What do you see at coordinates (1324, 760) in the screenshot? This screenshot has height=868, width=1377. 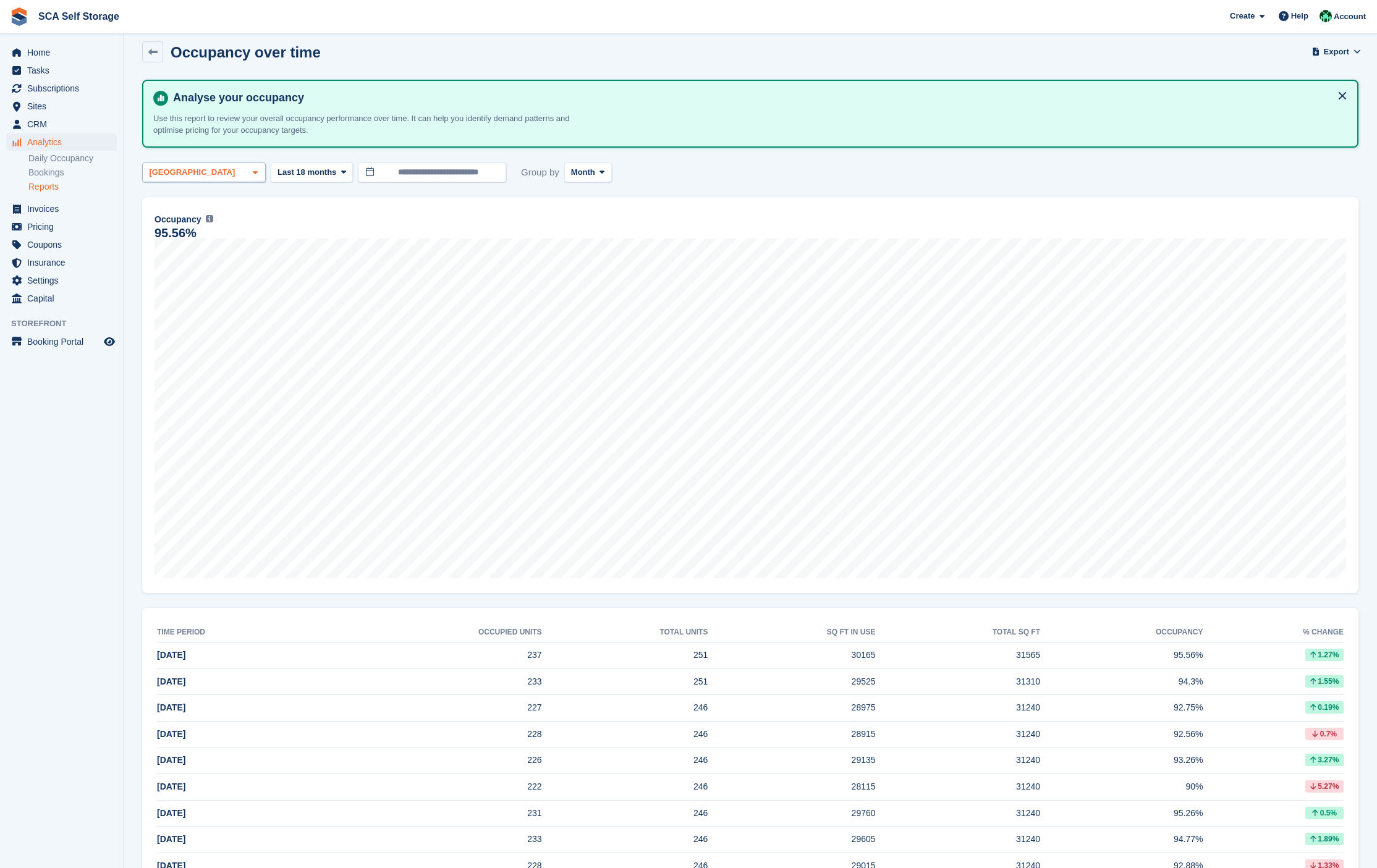 I see `div: 3.27%` at bounding box center [1324, 760].